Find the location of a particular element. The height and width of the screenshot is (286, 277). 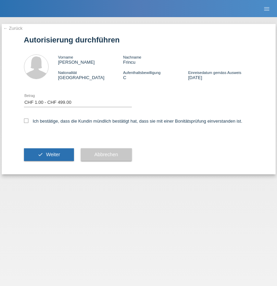

label: Ich bestätige, dass die Kundin mündlich bestätigt hat, dass sie mit einer Bonitätsprüfung einvers... is located at coordinates (133, 121).